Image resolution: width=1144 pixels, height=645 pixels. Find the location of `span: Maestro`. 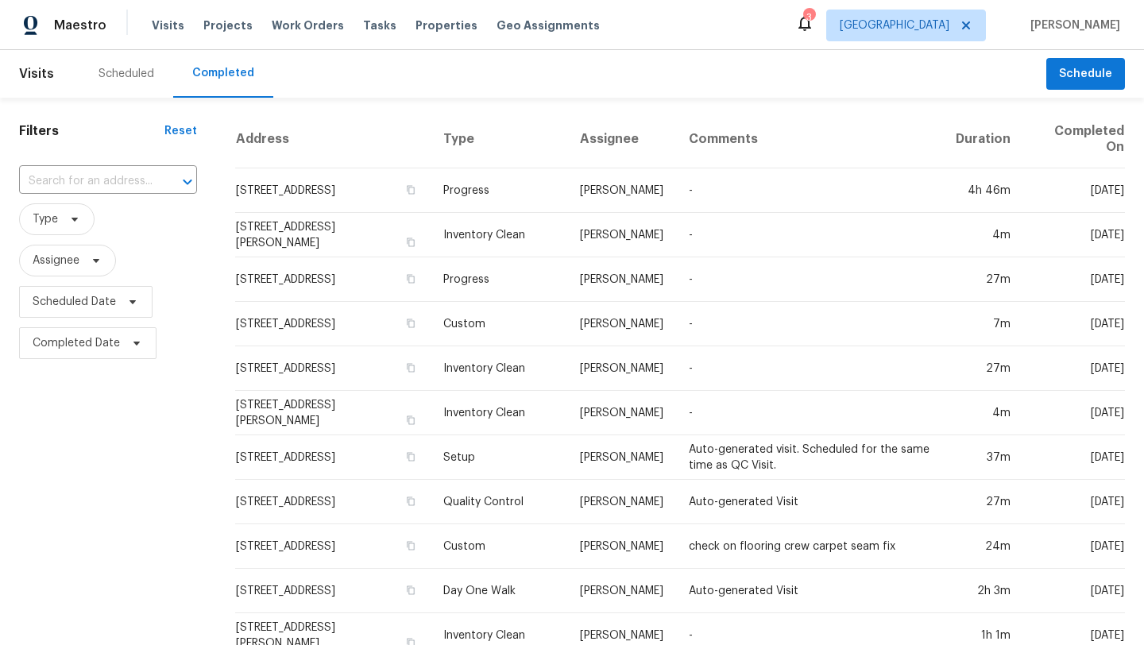

span: Maestro is located at coordinates (80, 25).